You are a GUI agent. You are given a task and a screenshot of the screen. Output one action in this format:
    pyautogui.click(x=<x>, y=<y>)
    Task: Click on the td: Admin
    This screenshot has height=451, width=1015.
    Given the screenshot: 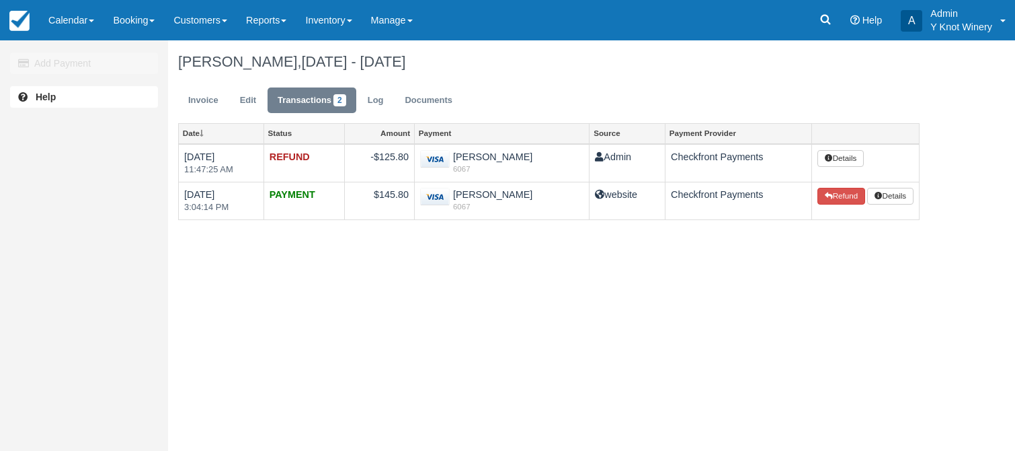 What is the action you would take?
    pyautogui.click(x=627, y=163)
    